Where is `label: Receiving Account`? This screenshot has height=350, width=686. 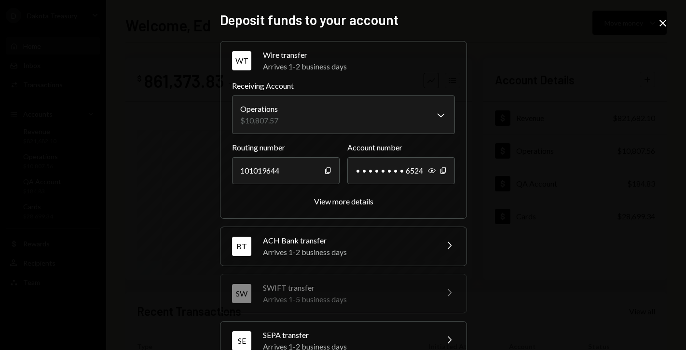
label: Receiving Account is located at coordinates (343, 86).